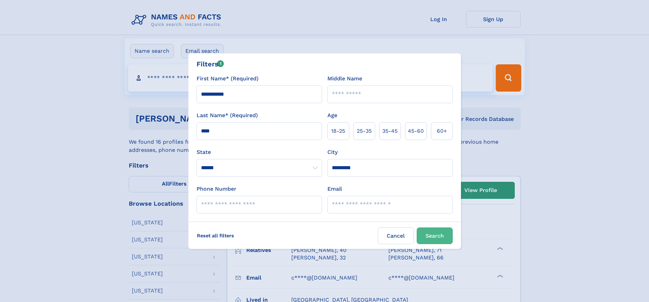  What do you see at coordinates (215, 236) in the screenshot?
I see `label: Reset all filters` at bounding box center [215, 236].